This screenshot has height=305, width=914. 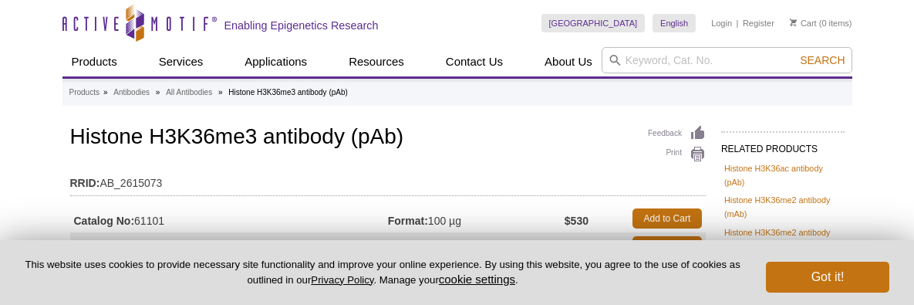 I want to click on a: Print, so click(x=677, y=154).